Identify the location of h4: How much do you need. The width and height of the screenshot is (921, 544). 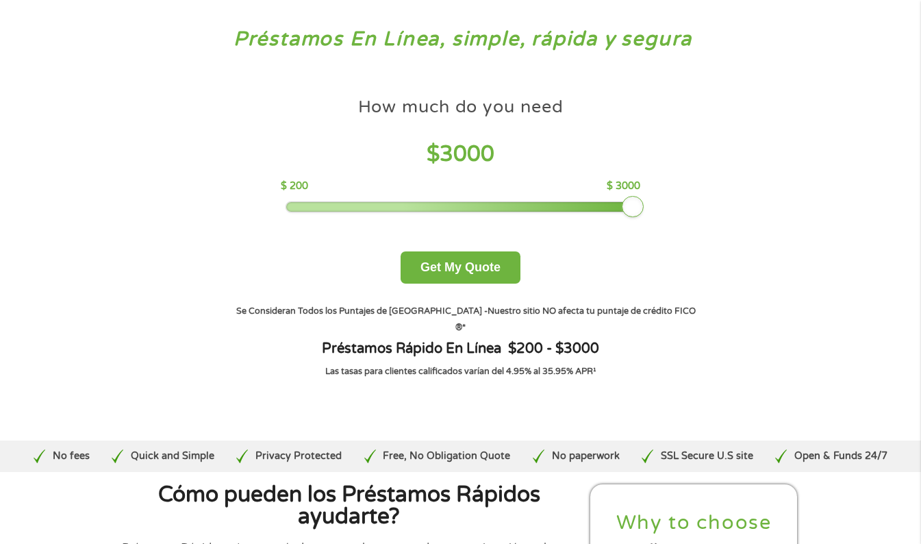
(461, 107).